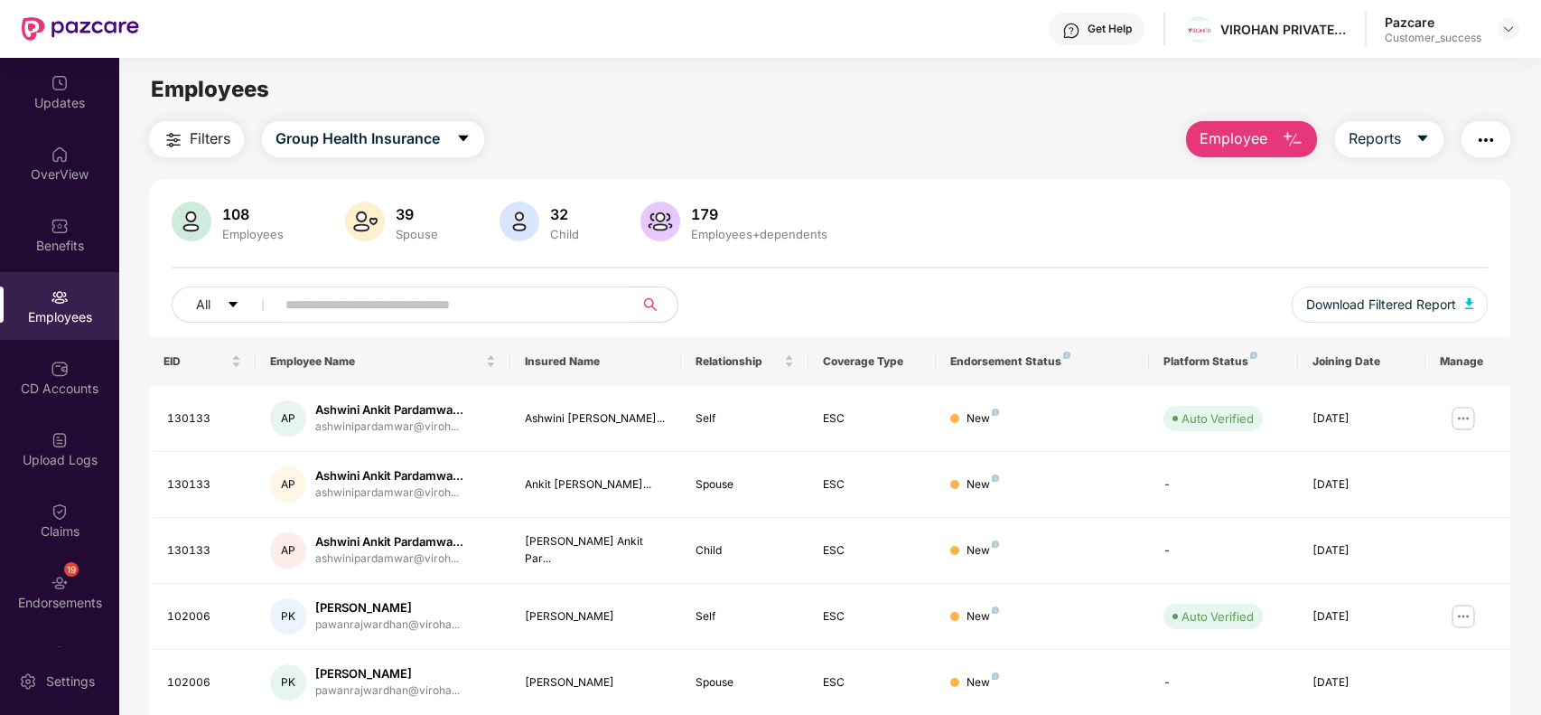 Image resolution: width=1541 pixels, height=715 pixels. I want to click on span: Employees, so click(210, 89).